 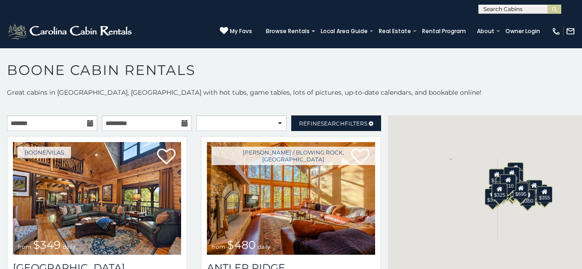 I want to click on a: from $349 daily, so click(x=97, y=199).